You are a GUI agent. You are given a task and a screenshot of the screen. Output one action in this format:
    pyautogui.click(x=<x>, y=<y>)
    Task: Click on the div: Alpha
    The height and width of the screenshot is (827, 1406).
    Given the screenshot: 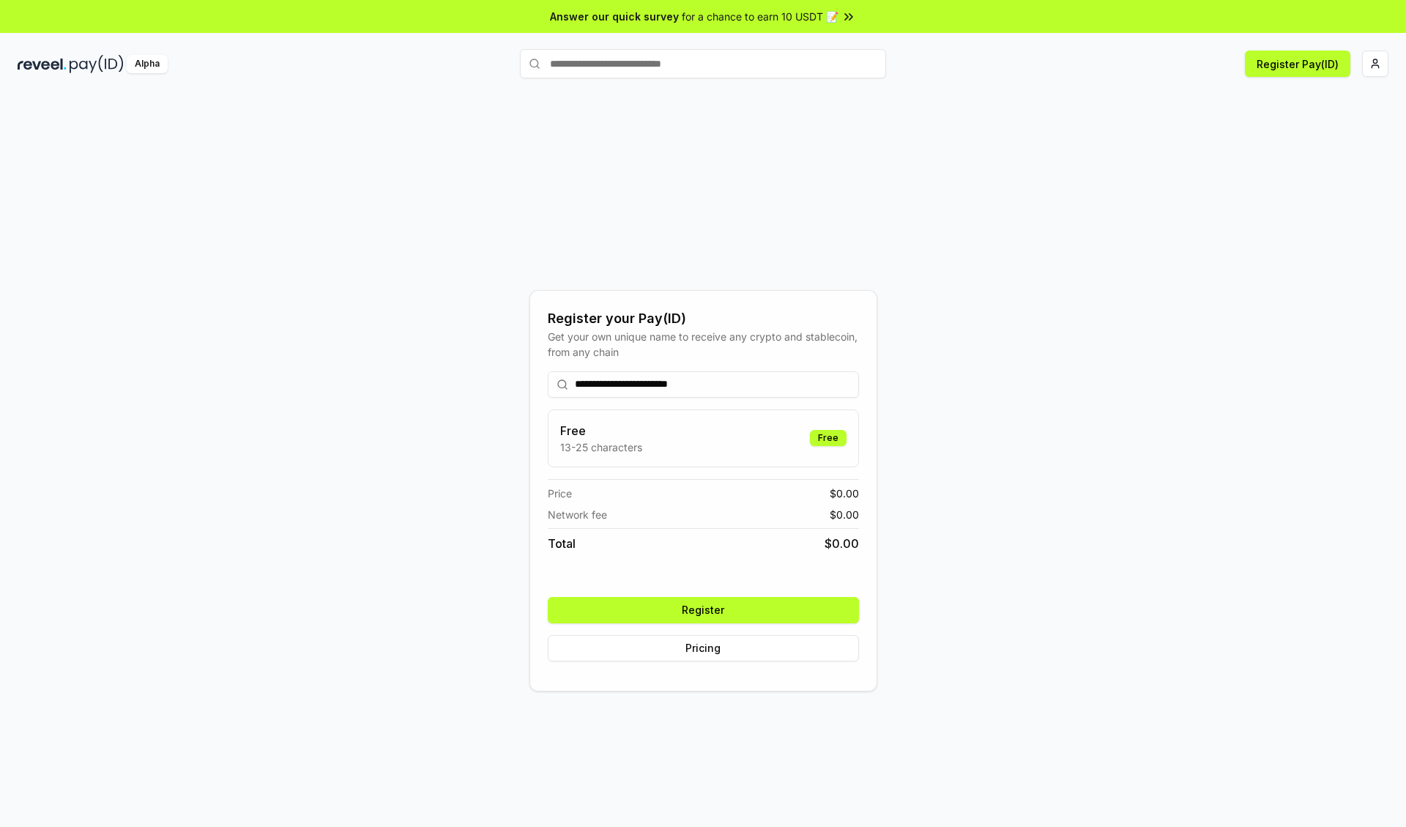 What is the action you would take?
    pyautogui.click(x=147, y=64)
    